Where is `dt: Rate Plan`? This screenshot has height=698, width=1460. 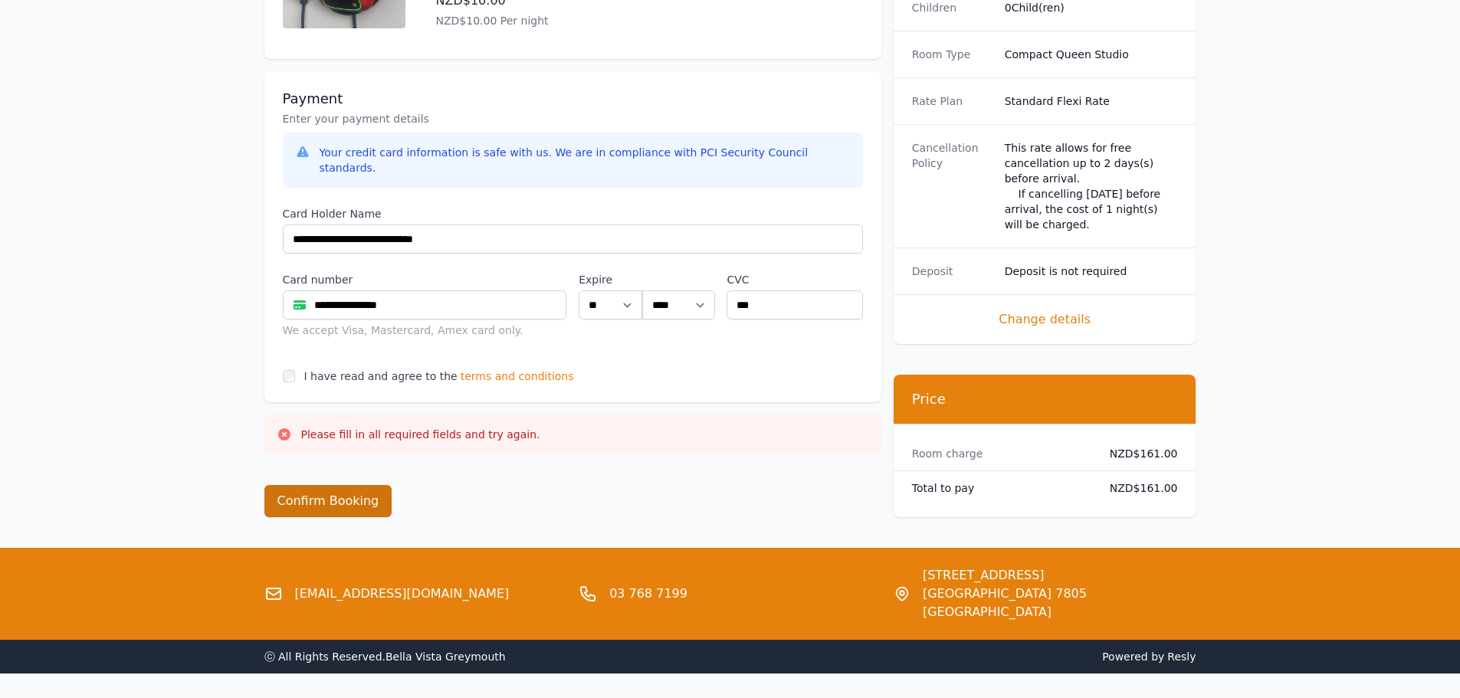
dt: Rate Plan is located at coordinates (952, 101).